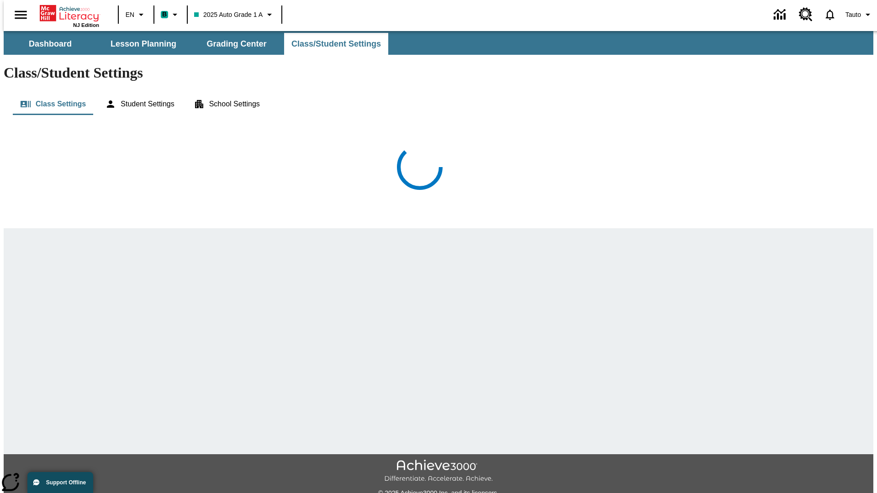 The image size is (877, 493). Describe the element at coordinates (60, 483) in the screenshot. I see `button: Support Offline` at that location.